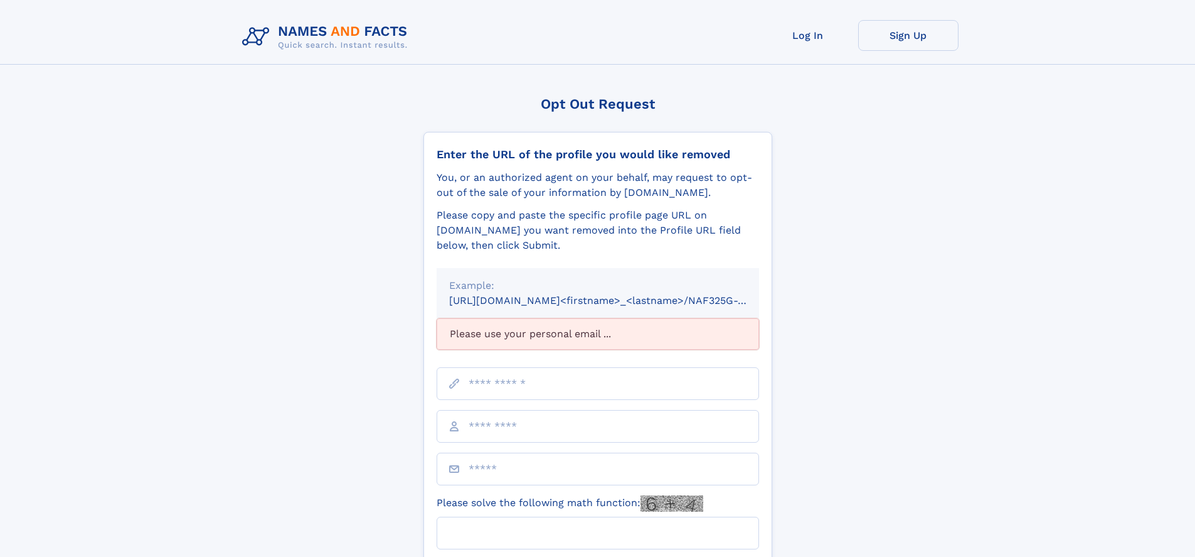 The image size is (1195, 557). What do you see at coordinates (909, 35) in the screenshot?
I see `a: Sign Up` at bounding box center [909, 35].